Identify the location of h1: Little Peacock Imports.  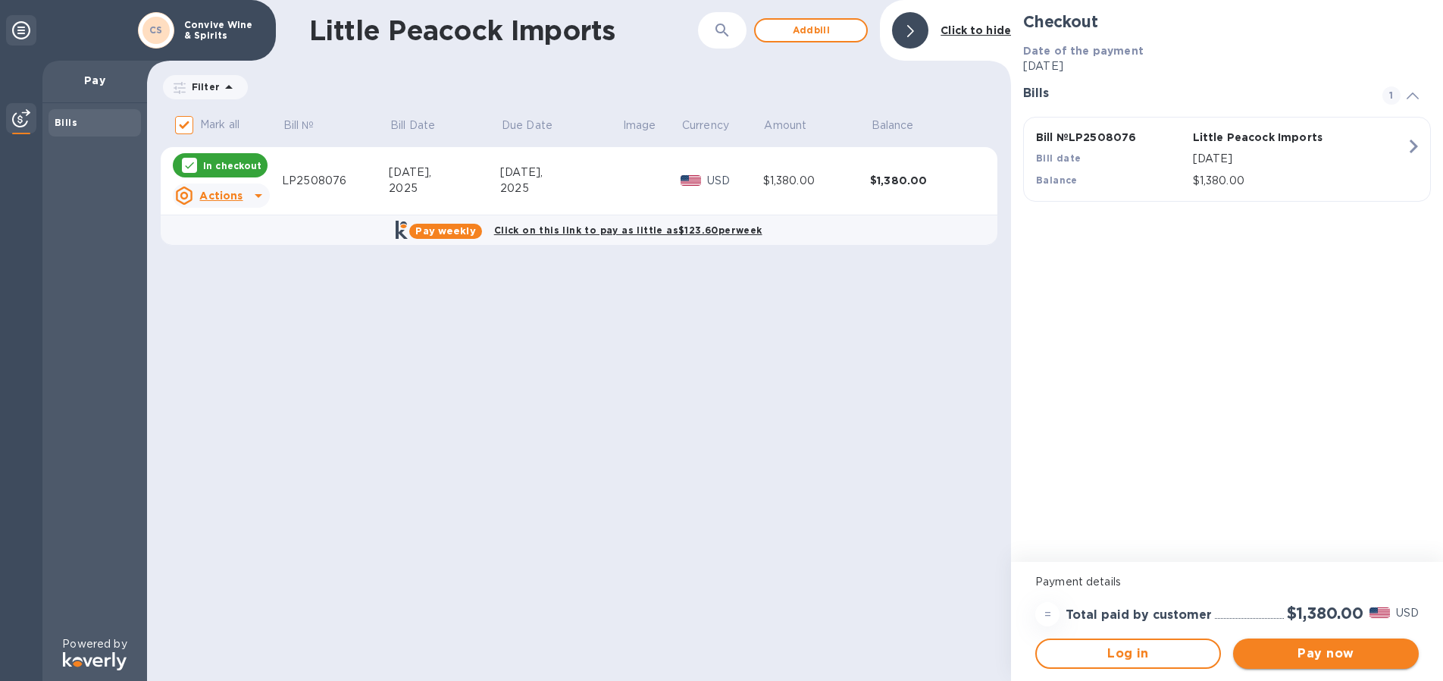
(503, 30).